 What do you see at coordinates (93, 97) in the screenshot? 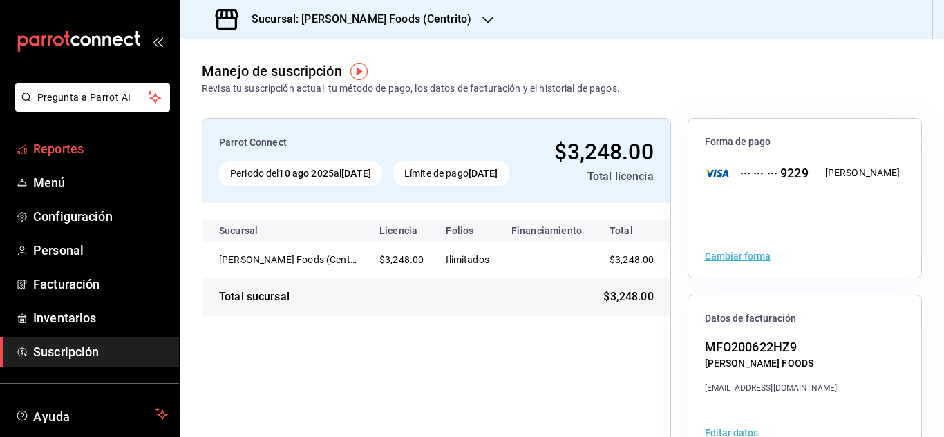
I see `button: Pregunta a Parrot AI` at bounding box center [93, 97].